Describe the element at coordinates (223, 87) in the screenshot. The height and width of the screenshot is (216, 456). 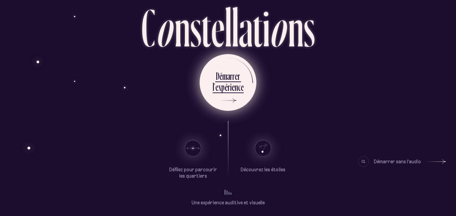
I see `div: p` at that location.